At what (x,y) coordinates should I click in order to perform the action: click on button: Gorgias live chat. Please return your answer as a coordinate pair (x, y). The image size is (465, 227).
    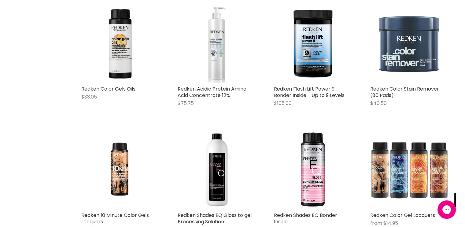
    Looking at the image, I should click on (12, 11).